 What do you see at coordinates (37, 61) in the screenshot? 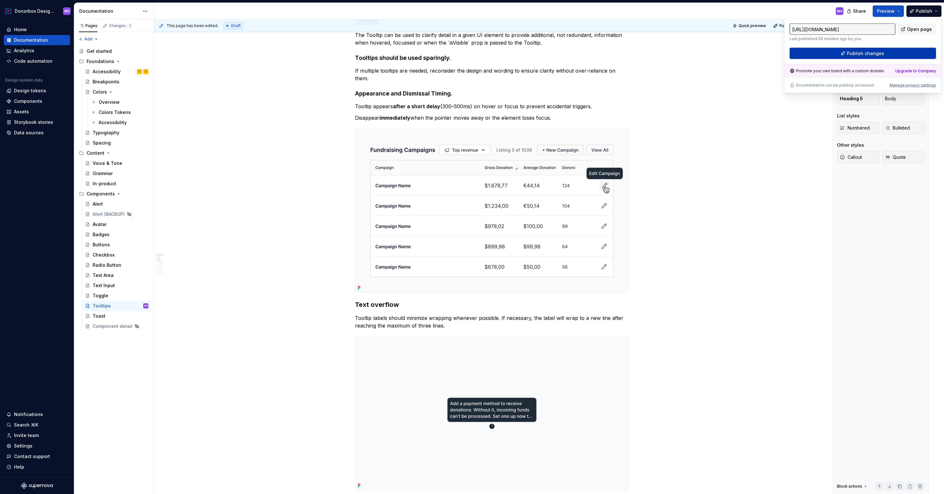
I see `a: Code automation` at bounding box center [37, 61].